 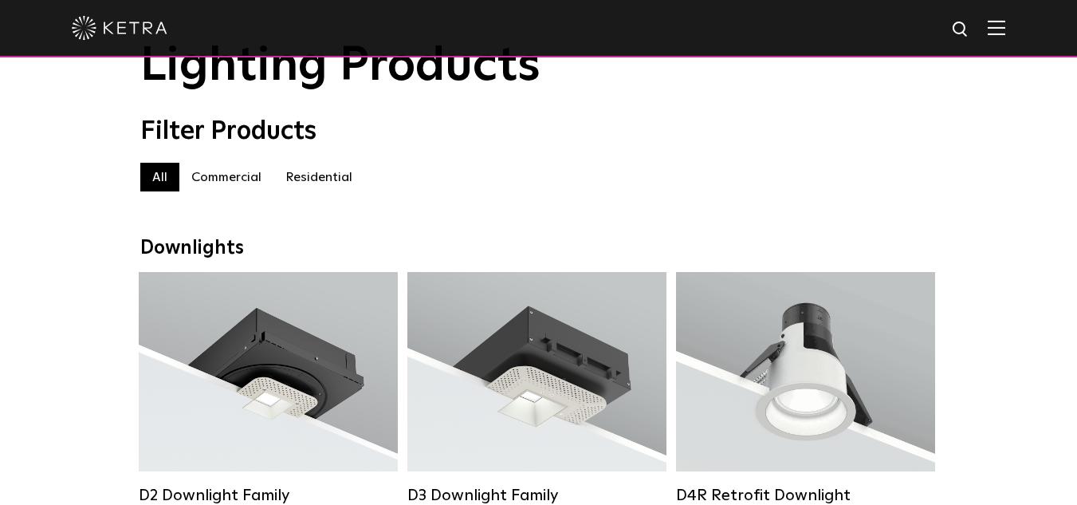 What do you see at coordinates (961, 29) in the screenshot?
I see `img: search icon` at bounding box center [961, 29].